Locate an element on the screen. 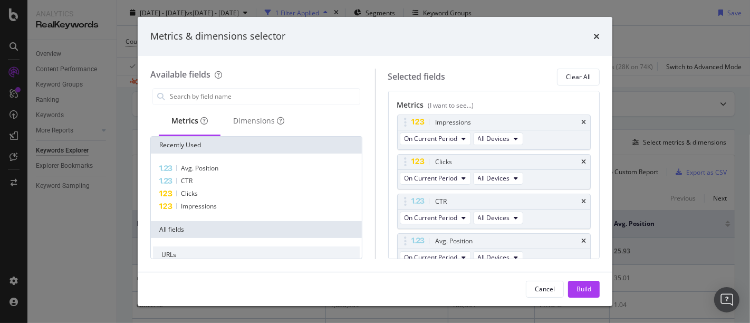 This screenshot has height=323, width=750. div: Avg. Position is located at coordinates (454, 241).